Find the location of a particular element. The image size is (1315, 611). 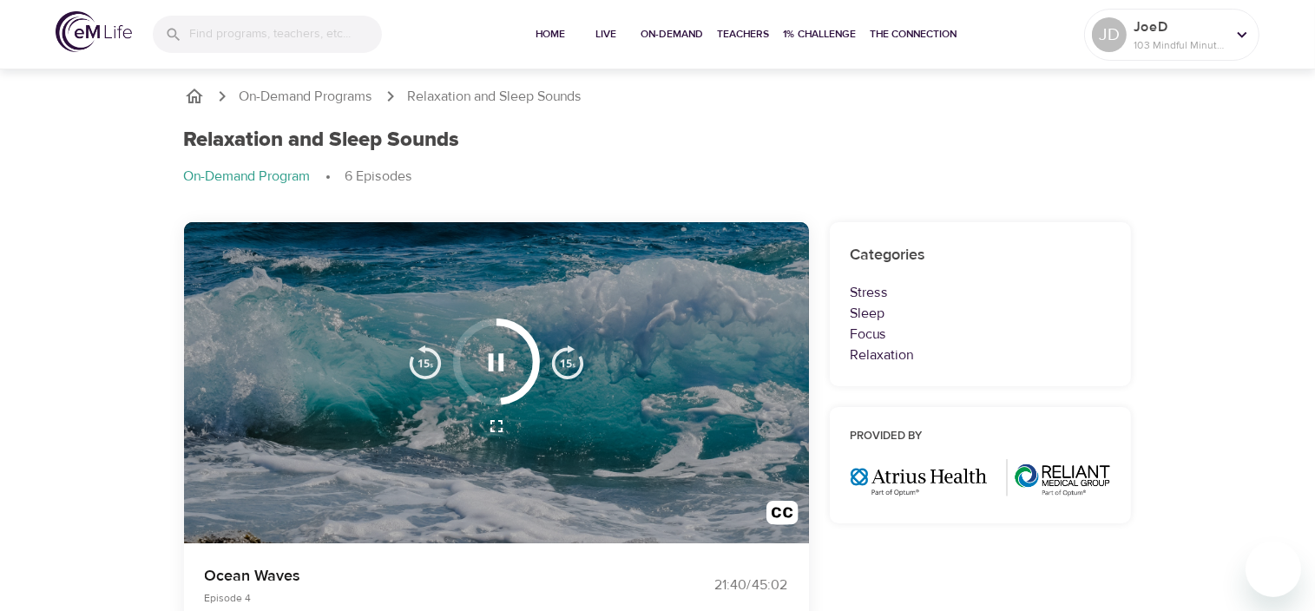

img: logo is located at coordinates (94, 31).